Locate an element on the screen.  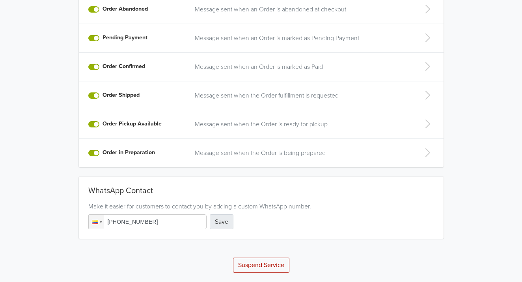
label: Pending Payment is located at coordinates (125, 38).